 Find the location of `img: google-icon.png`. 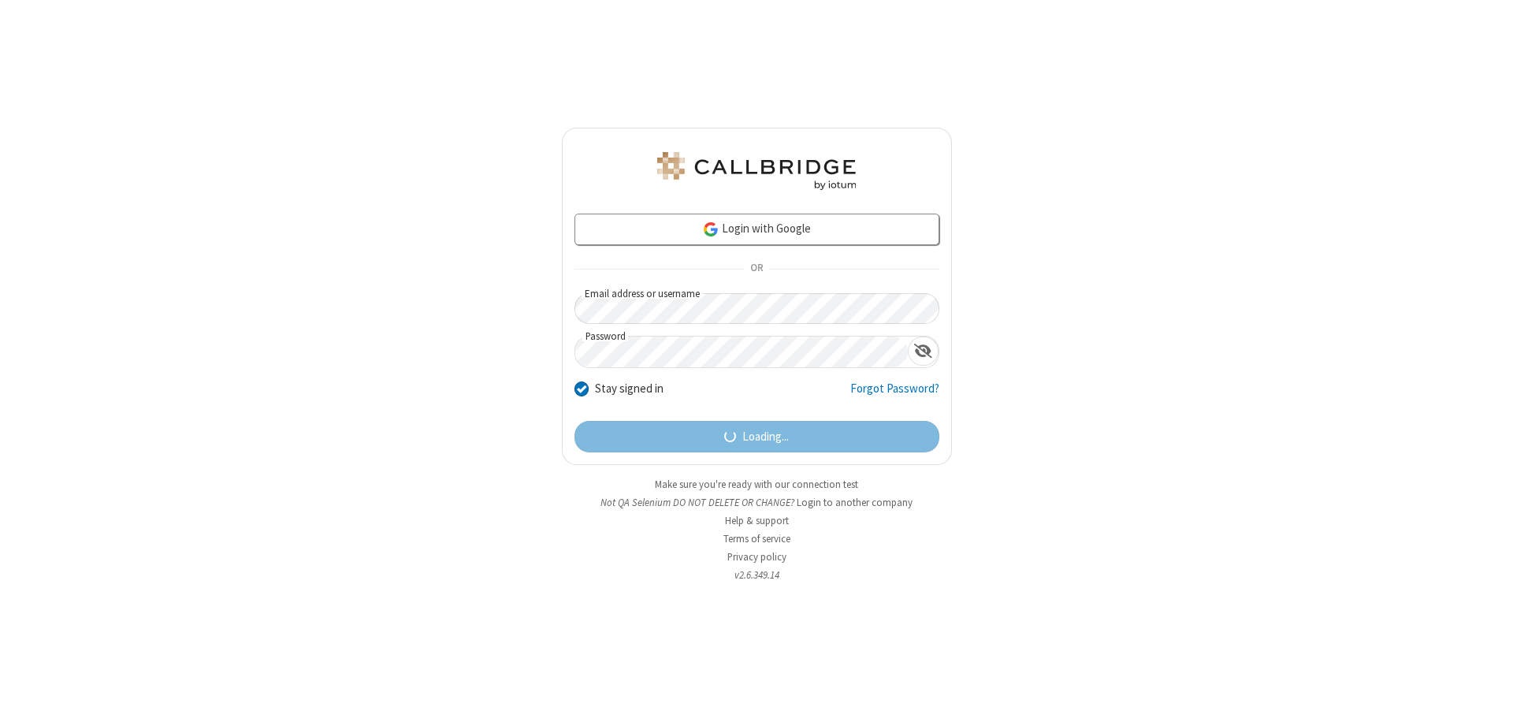

img: google-icon.png is located at coordinates (711, 229).